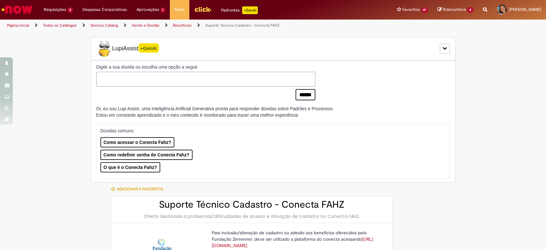 The image size is (546, 250). Describe the element at coordinates (269, 131) in the screenshot. I see `p: Dúvidas comuns:` at that location.